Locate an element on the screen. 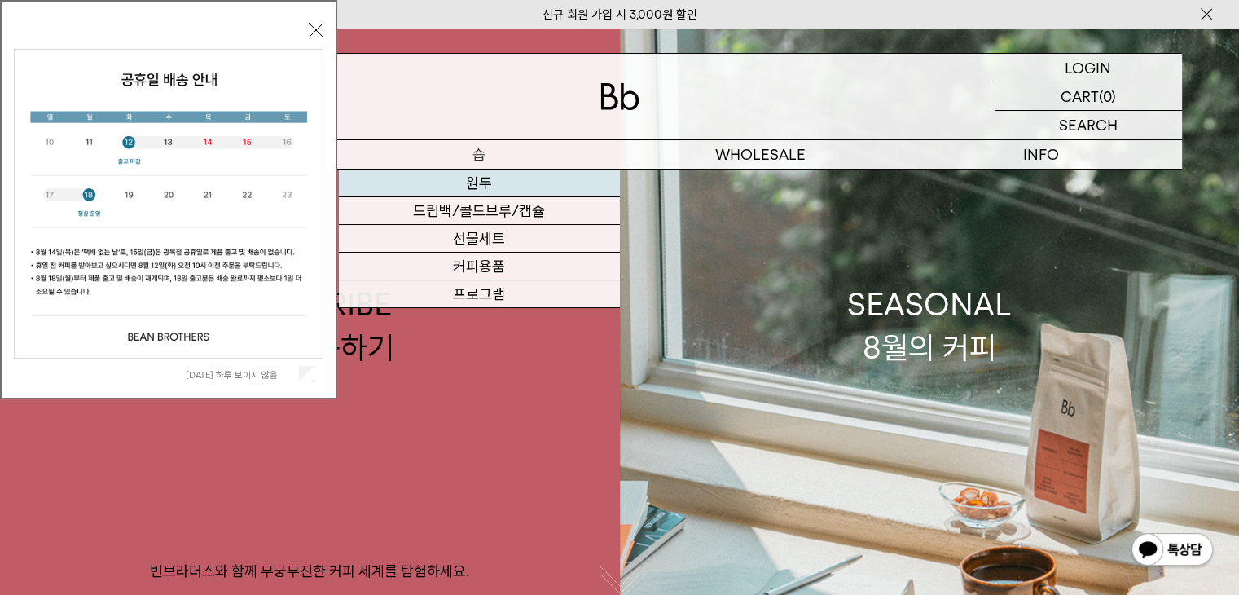 This screenshot has width=1239, height=595. button: 닫기 is located at coordinates (316, 30).